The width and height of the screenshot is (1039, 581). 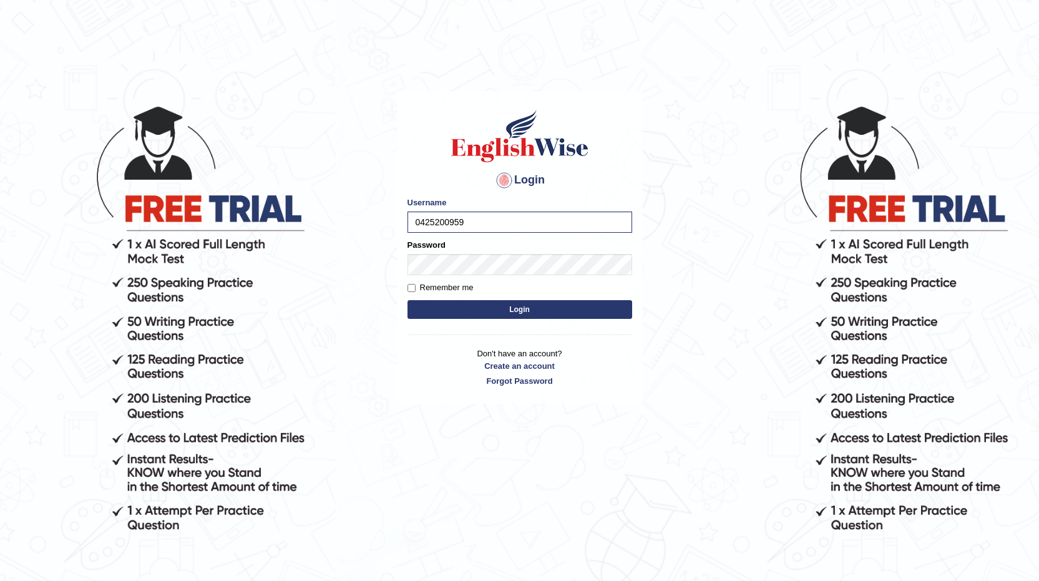 I want to click on input: Remember me, so click(x=411, y=288).